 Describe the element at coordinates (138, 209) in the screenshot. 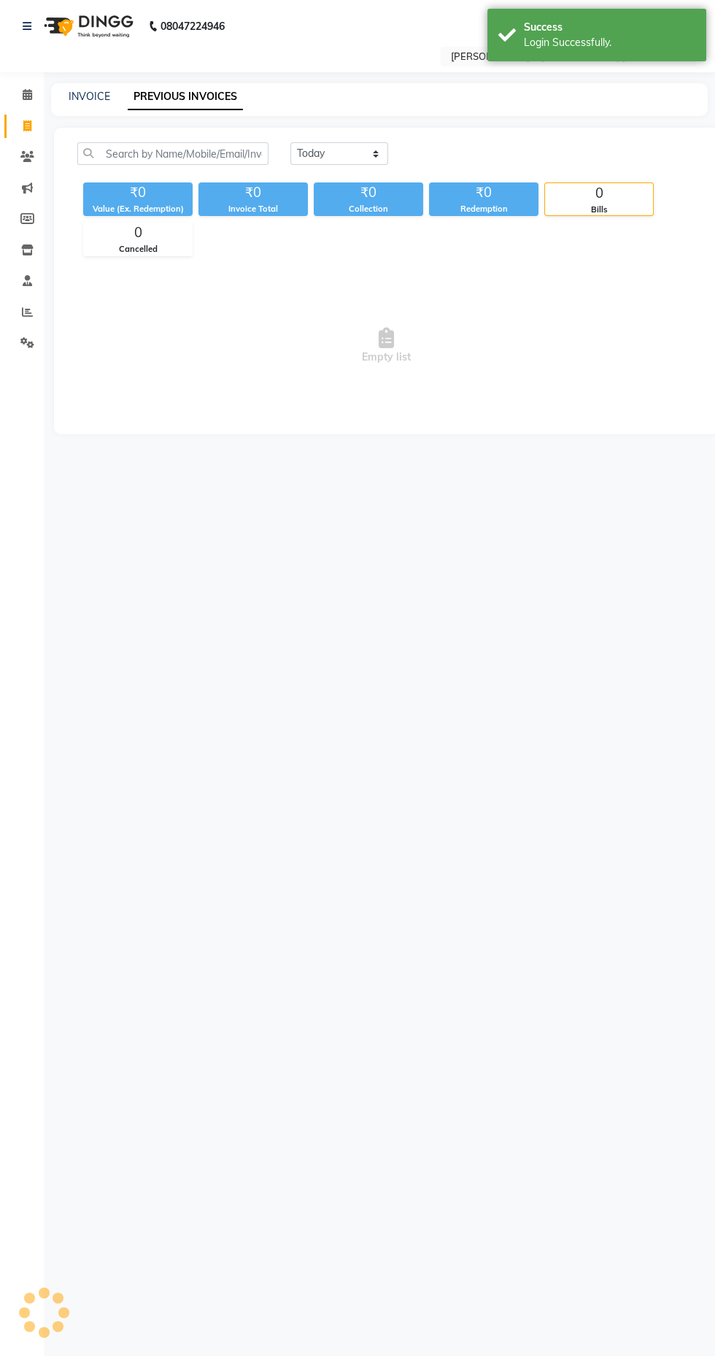

I see `div: Value (Ex. Redemption)` at that location.